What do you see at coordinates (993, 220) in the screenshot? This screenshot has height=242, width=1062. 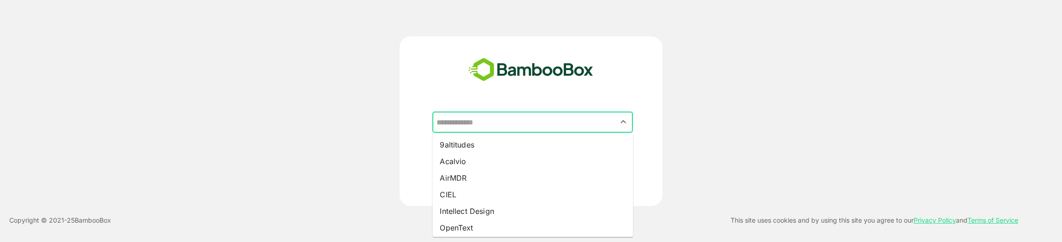 I see `a: Terms of Service` at bounding box center [993, 220].